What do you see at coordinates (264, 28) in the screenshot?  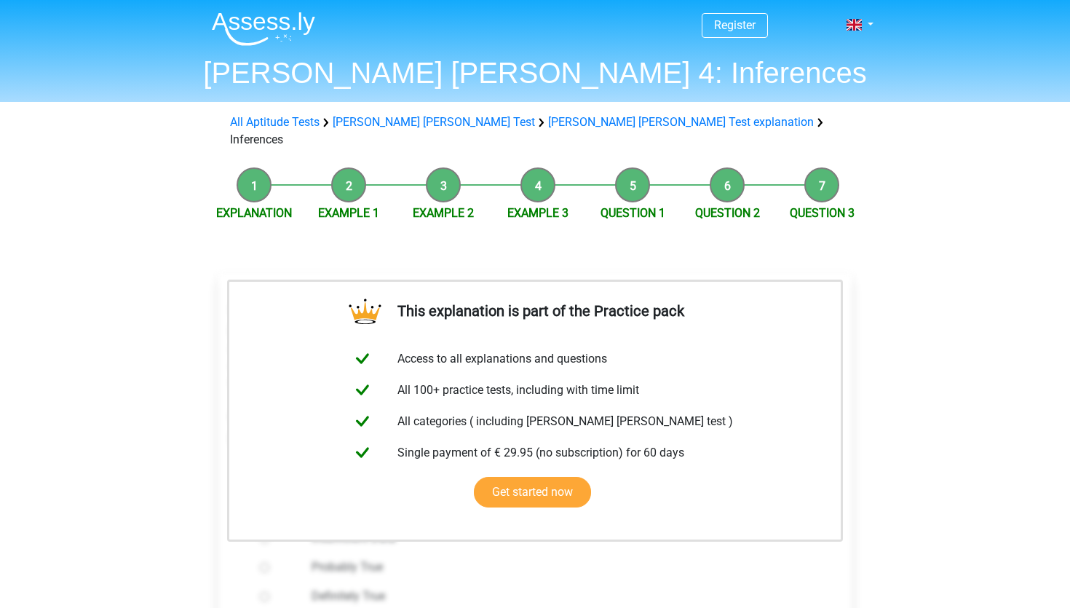 I see `img: Assessly` at bounding box center [264, 28].